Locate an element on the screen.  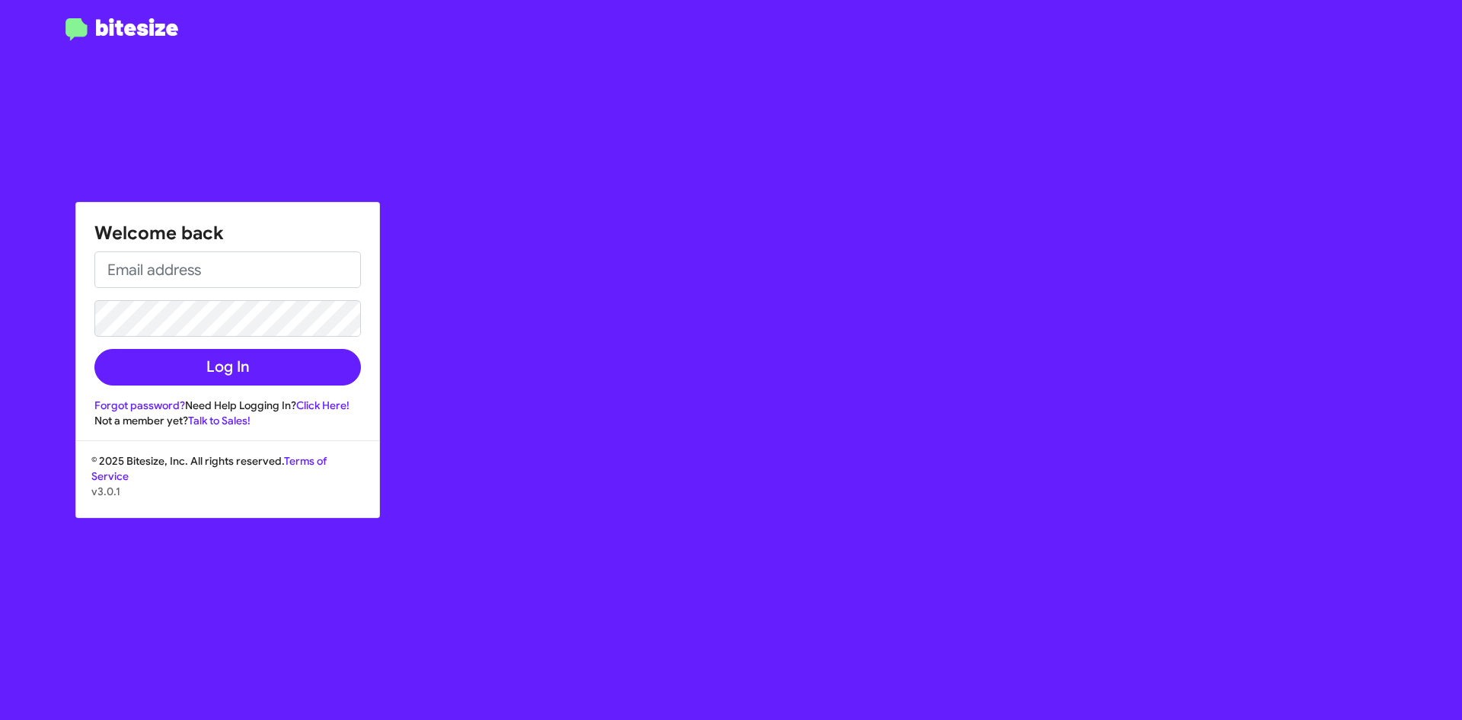
a: Talk to Sales! is located at coordinates (219, 420).